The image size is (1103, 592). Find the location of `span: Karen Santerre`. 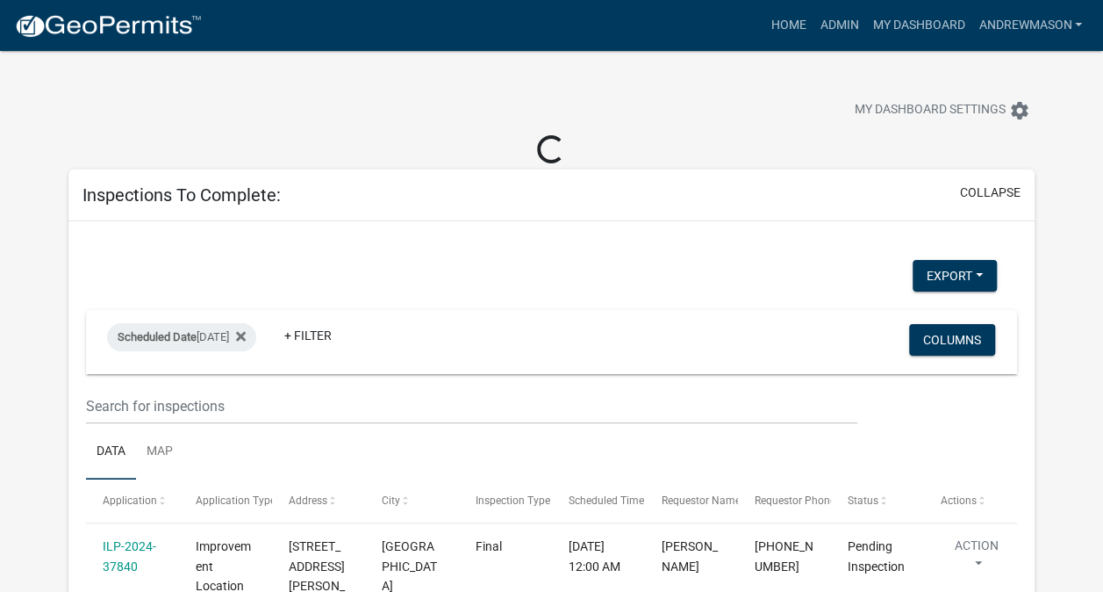

span: Karen Santerre is located at coordinates (690, 556).